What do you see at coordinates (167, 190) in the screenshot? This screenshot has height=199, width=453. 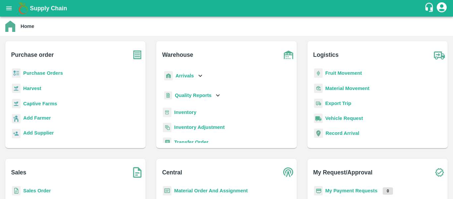 I see `img: centralMaterial` at bounding box center [167, 190].